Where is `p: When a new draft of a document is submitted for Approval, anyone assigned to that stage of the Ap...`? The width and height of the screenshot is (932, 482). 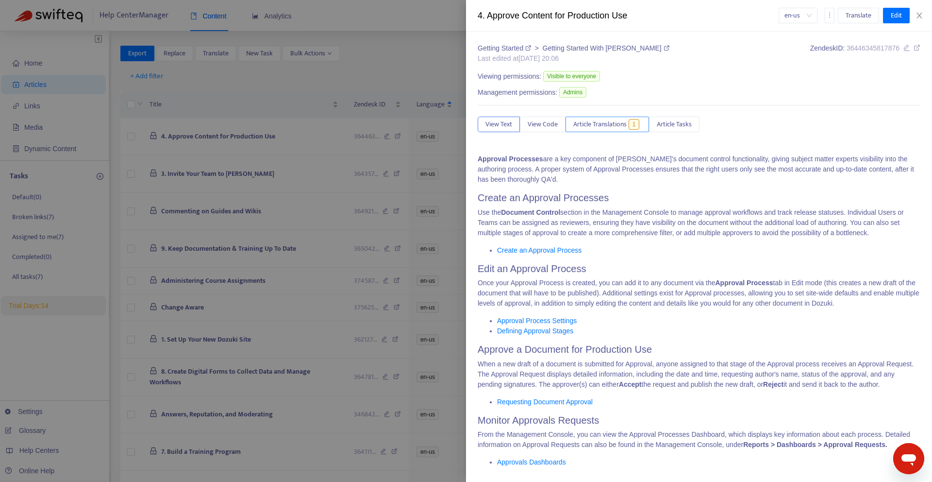 p: When a new draft of a document is submitted for Approval, anyone assigned to that stage of the Ap... is located at coordinates (699, 374).